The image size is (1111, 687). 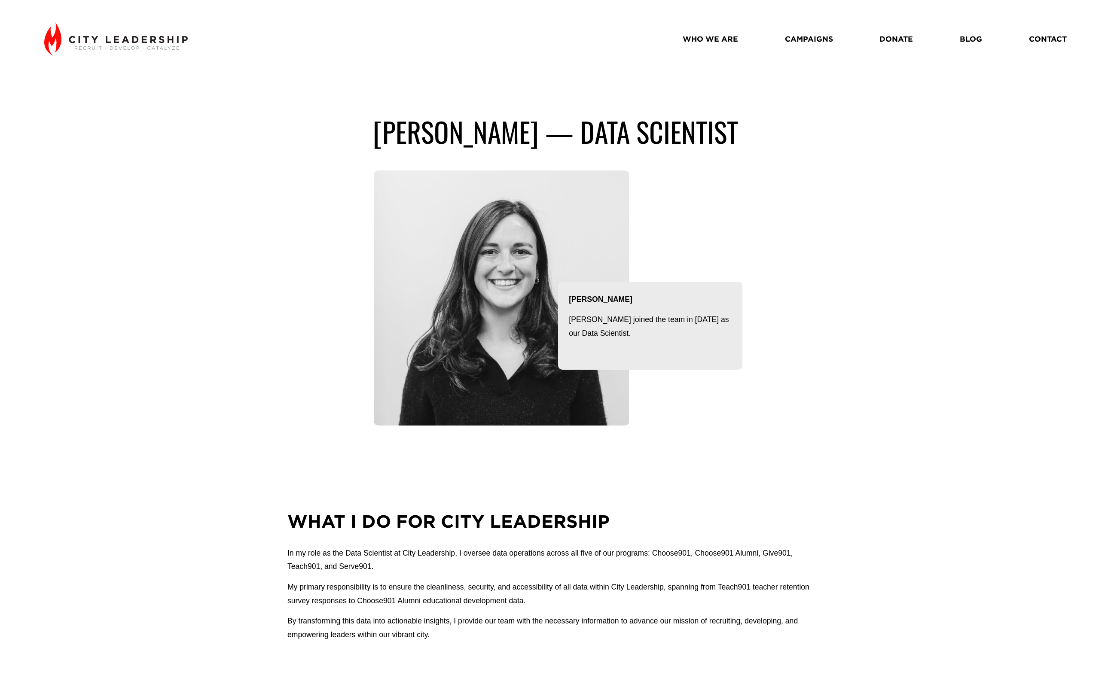 What do you see at coordinates (556, 628) in the screenshot?
I see `p: By transforming this data into actionable insights, I provide our team with the necessary informa...` at bounding box center [556, 628].